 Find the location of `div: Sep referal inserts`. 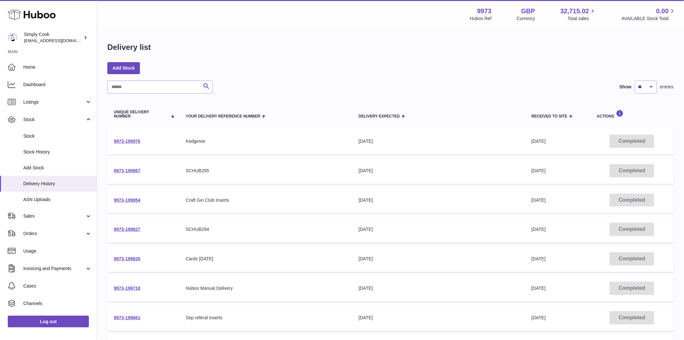

div: Sep referal inserts is located at coordinates (266, 317).